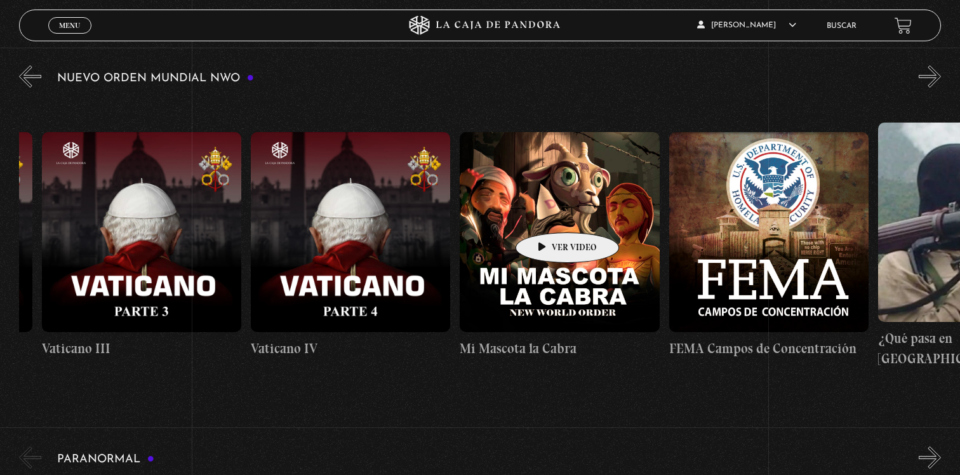 This screenshot has width=960, height=475. What do you see at coordinates (351, 245) in the screenshot?
I see `a: Vaticano IV` at bounding box center [351, 245].